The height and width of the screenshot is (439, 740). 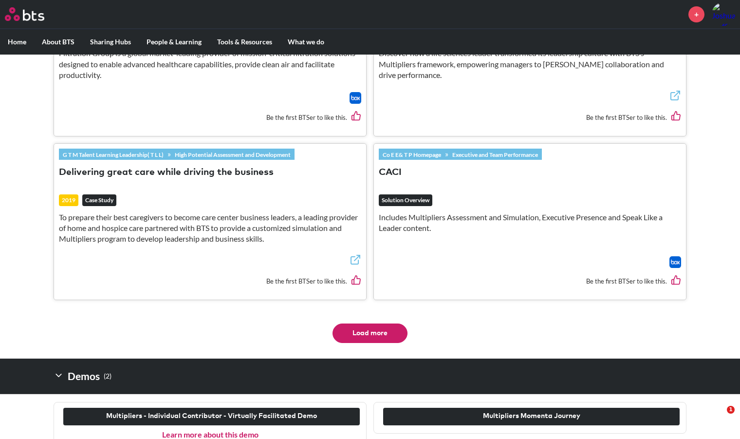 What do you see at coordinates (58, 42) in the screenshot?
I see `label: About BTS` at bounding box center [58, 42].